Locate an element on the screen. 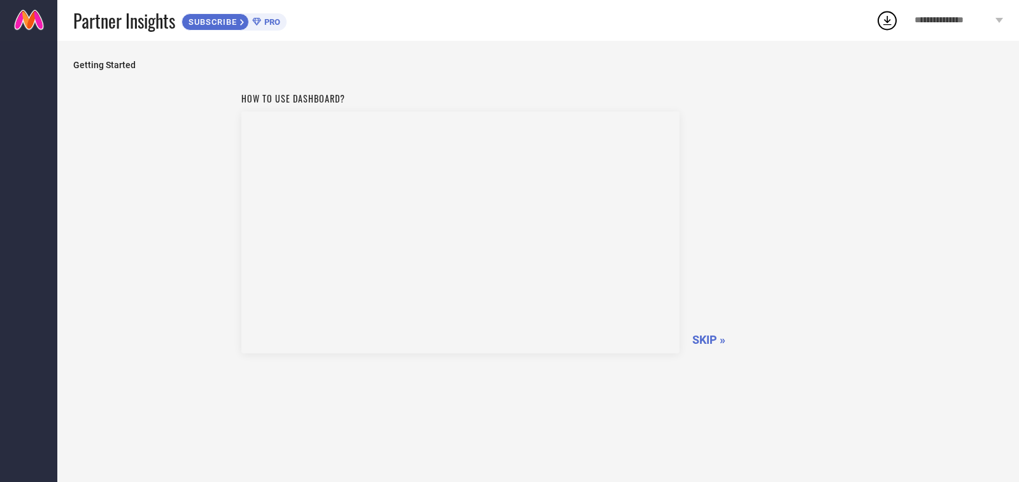 This screenshot has height=482, width=1019. span: SUBSCRIBE is located at coordinates (211, 22).